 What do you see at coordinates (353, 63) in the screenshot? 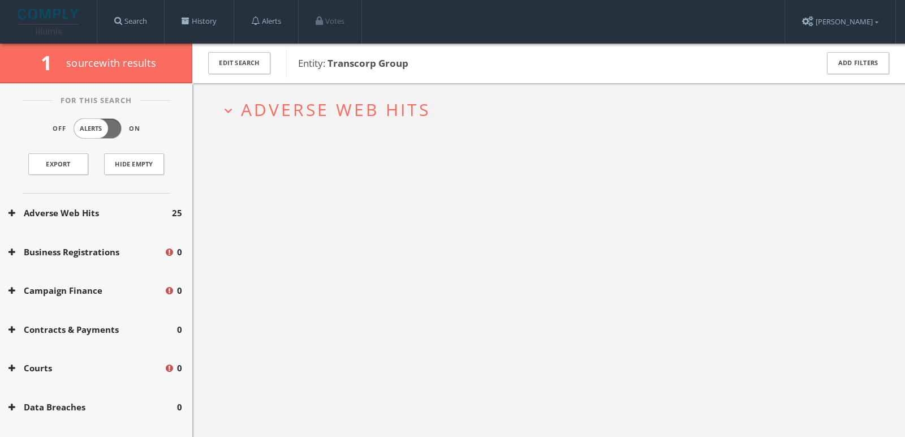
I see `span: Entity:` at bounding box center [353, 63].